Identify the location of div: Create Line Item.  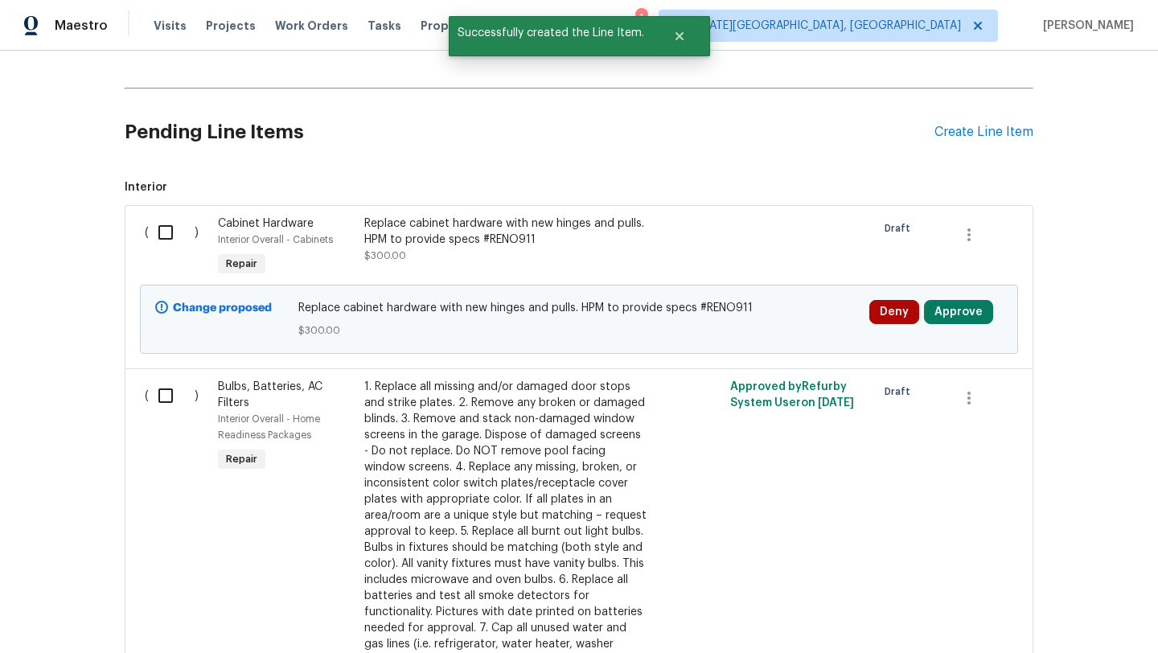
(983, 132).